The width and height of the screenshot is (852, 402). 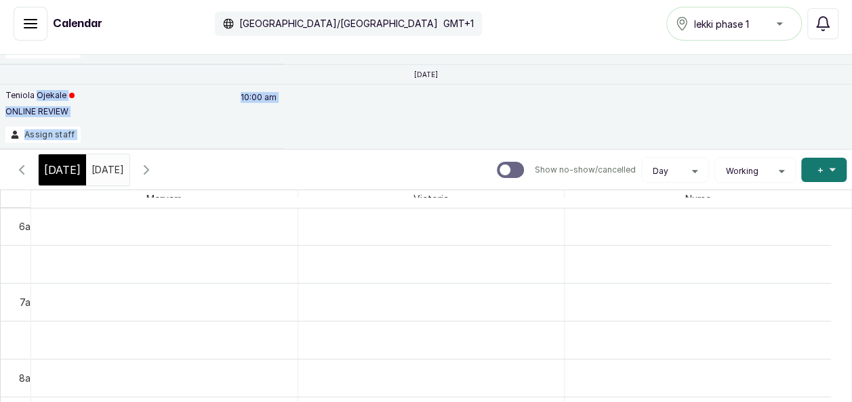 What do you see at coordinates (258, 108) in the screenshot?
I see `p: 10:00 am` at bounding box center [258, 108].